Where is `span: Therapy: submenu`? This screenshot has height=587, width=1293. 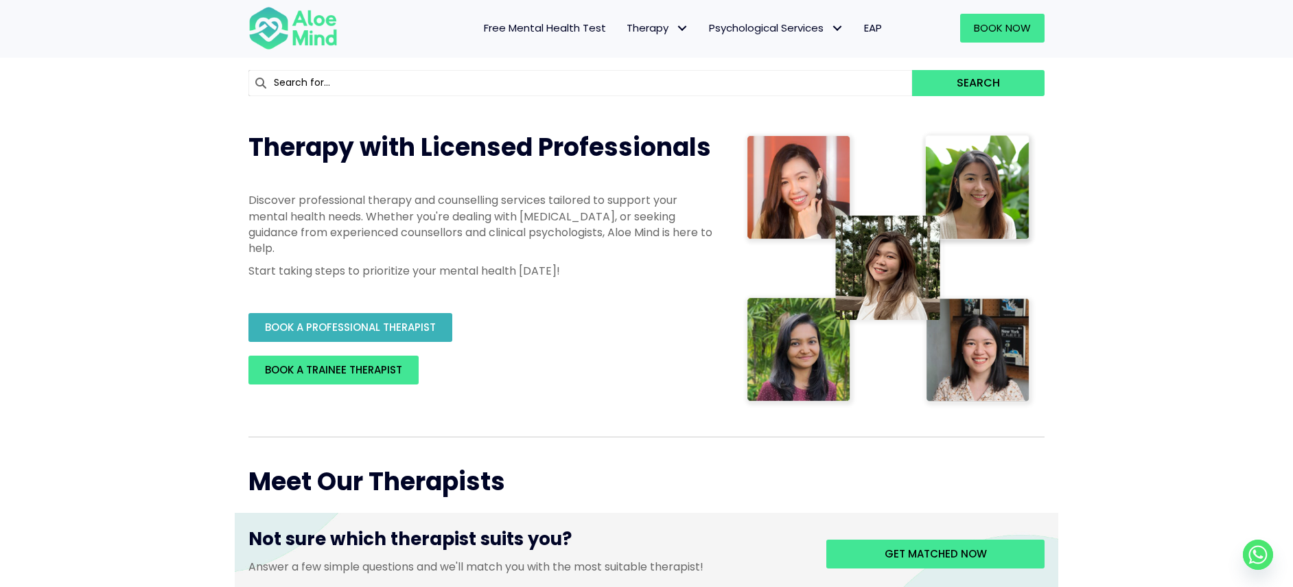
span: Therapy: submenu is located at coordinates (682, 28).